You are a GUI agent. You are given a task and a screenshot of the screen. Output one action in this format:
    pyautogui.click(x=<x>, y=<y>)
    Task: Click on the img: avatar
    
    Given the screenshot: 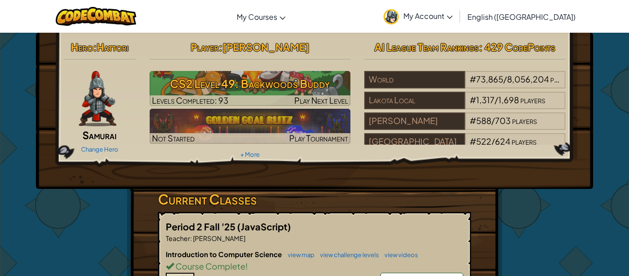 What is the action you would take?
    pyautogui.click(x=391, y=17)
    